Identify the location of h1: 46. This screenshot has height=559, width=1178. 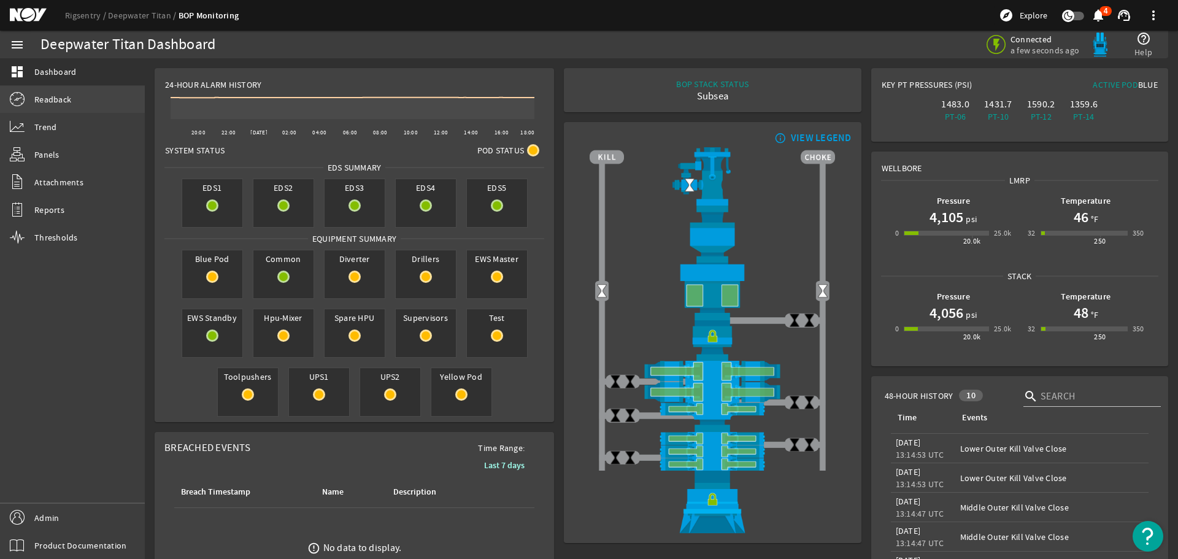
(1081, 217).